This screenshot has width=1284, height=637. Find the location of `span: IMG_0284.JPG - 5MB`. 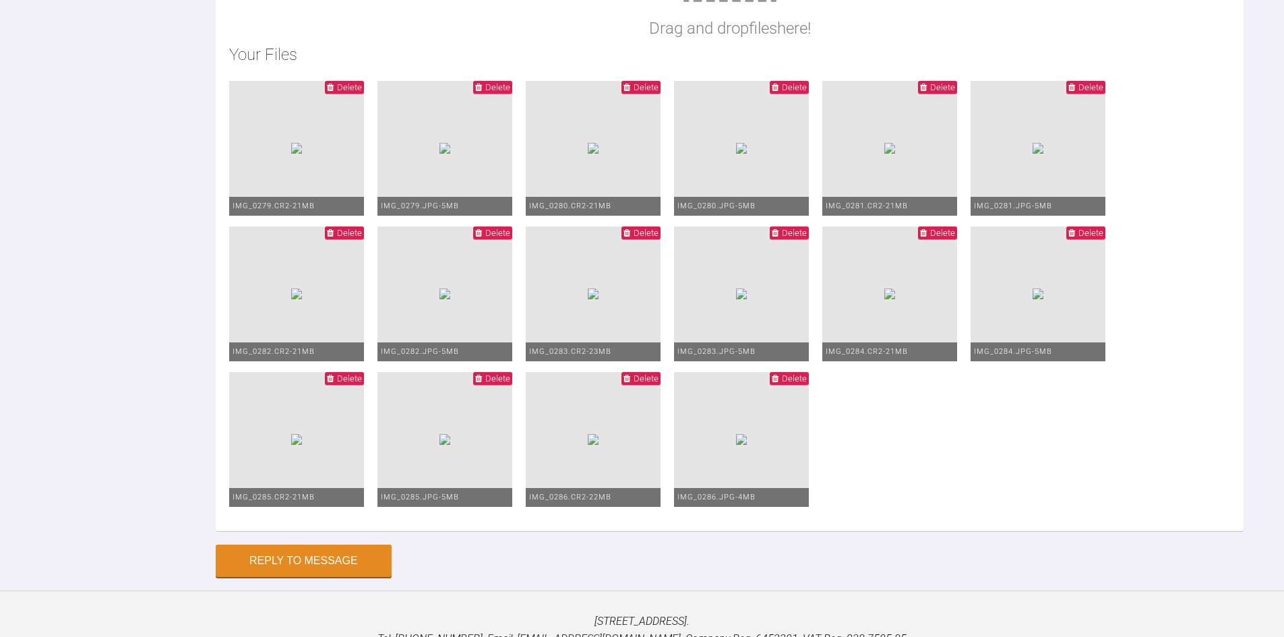

span: IMG_0284.JPG - 5MB is located at coordinates (1013, 351).